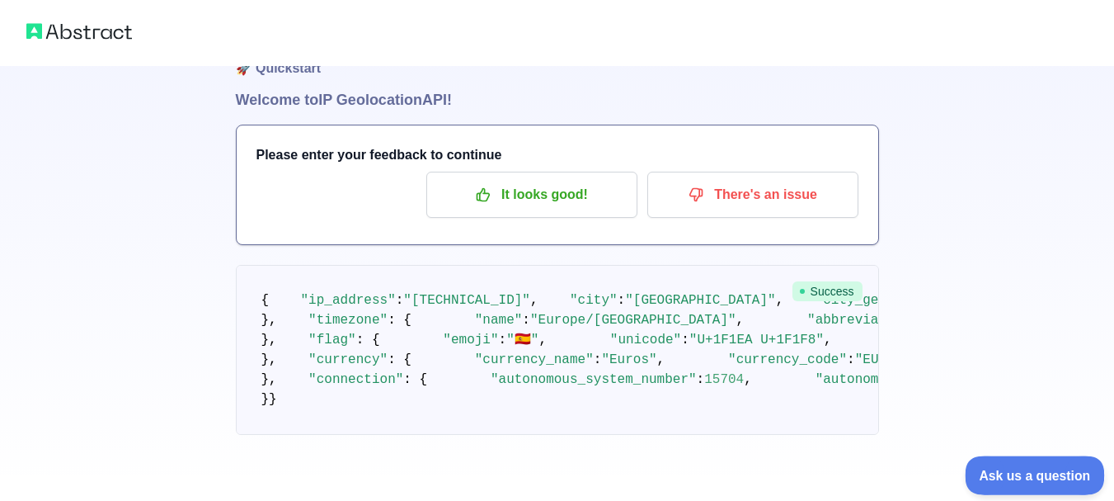 This screenshot has width=1114, height=501. I want to click on span: "currency_name", so click(535, 360).